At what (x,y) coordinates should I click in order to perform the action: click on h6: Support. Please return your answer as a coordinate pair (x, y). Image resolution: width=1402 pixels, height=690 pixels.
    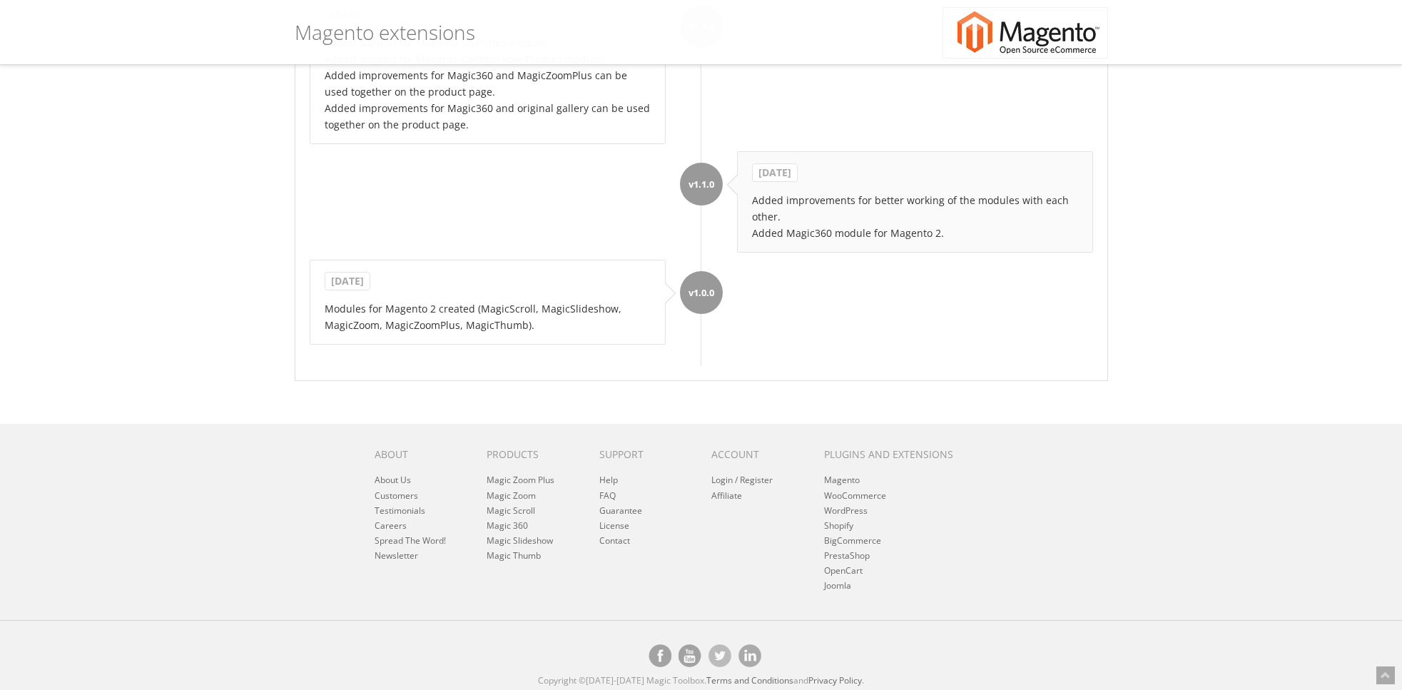
    Looking at the image, I should click on (644, 454).